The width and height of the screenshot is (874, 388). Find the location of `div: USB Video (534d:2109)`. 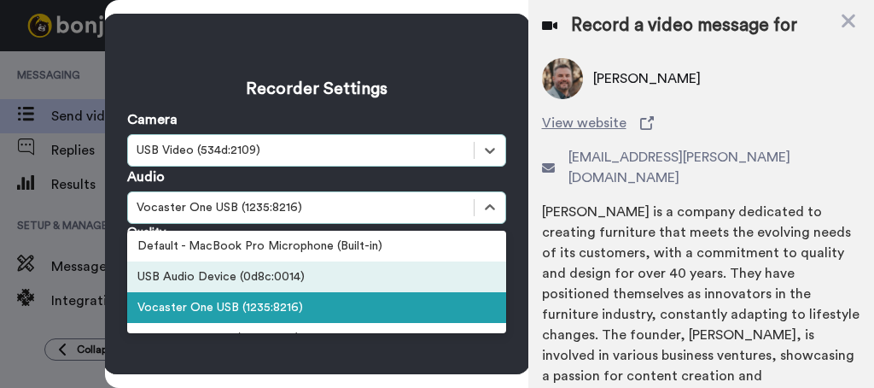

div: USB Video (534d:2109) is located at coordinates (301, 150).